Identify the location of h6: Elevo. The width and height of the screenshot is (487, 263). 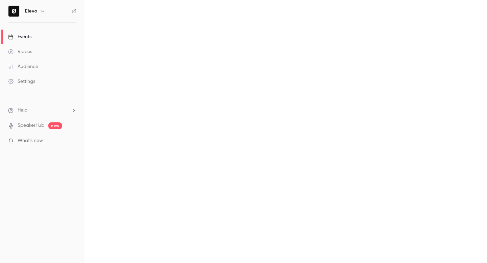
(31, 11).